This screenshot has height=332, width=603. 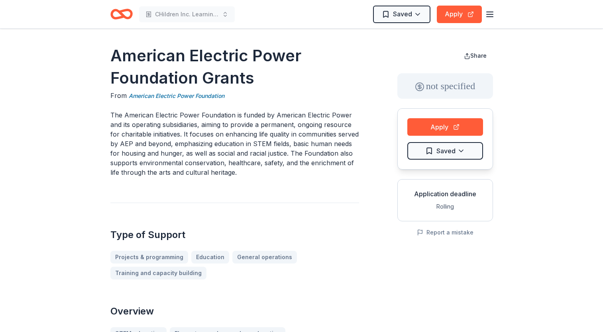 What do you see at coordinates (235, 144) in the screenshot?
I see `p: The American Electric Power Foundation is funded by American Electric Power and its operating sub...` at bounding box center [235, 144].